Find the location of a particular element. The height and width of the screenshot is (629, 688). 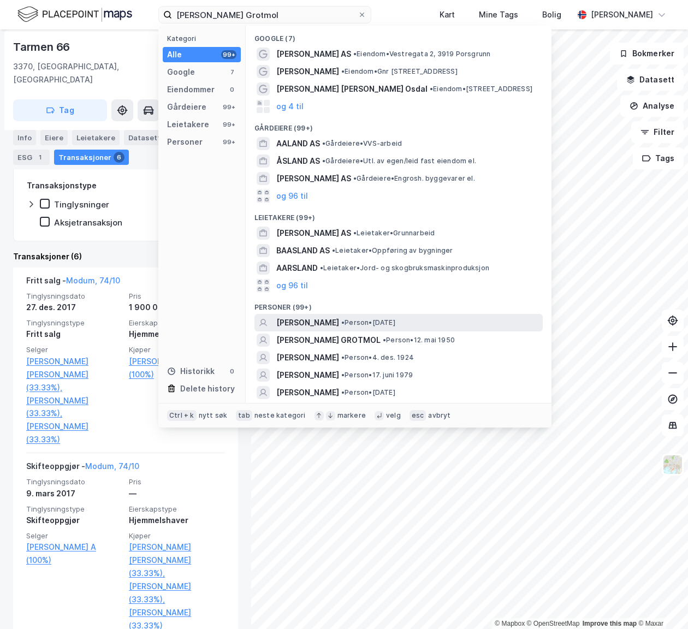

div: 0 is located at coordinates (232, 371).